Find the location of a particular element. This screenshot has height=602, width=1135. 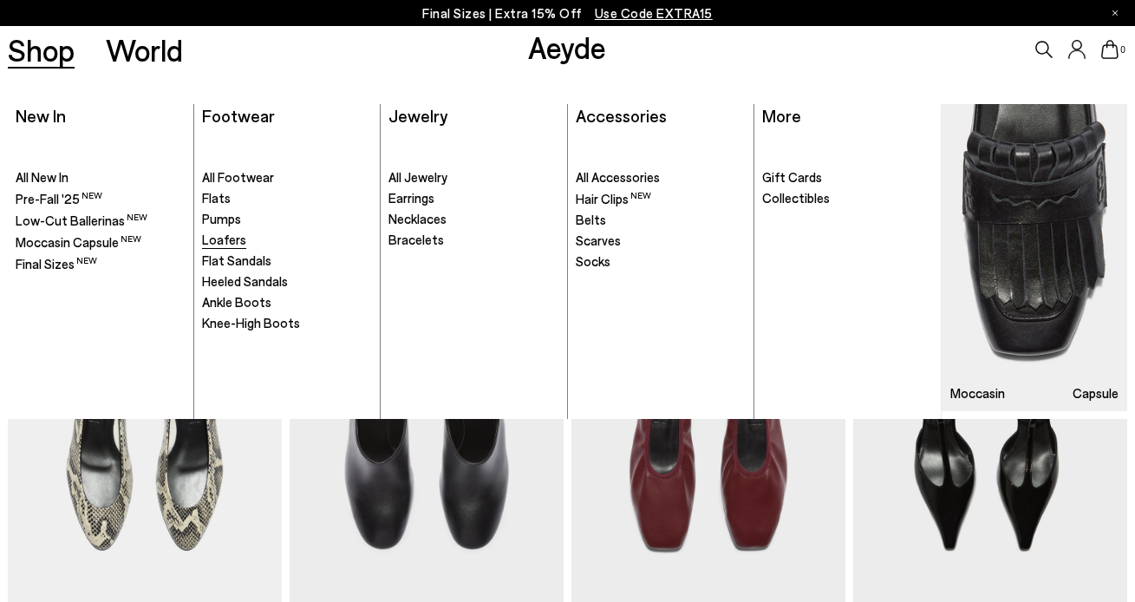

a: Accessories is located at coordinates (621, 115).